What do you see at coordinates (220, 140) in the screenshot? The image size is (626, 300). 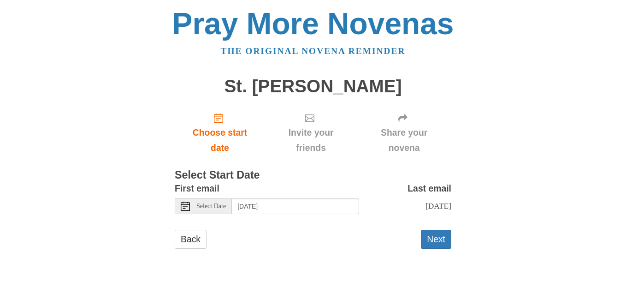 I see `span: Choose start date` at bounding box center [220, 140].